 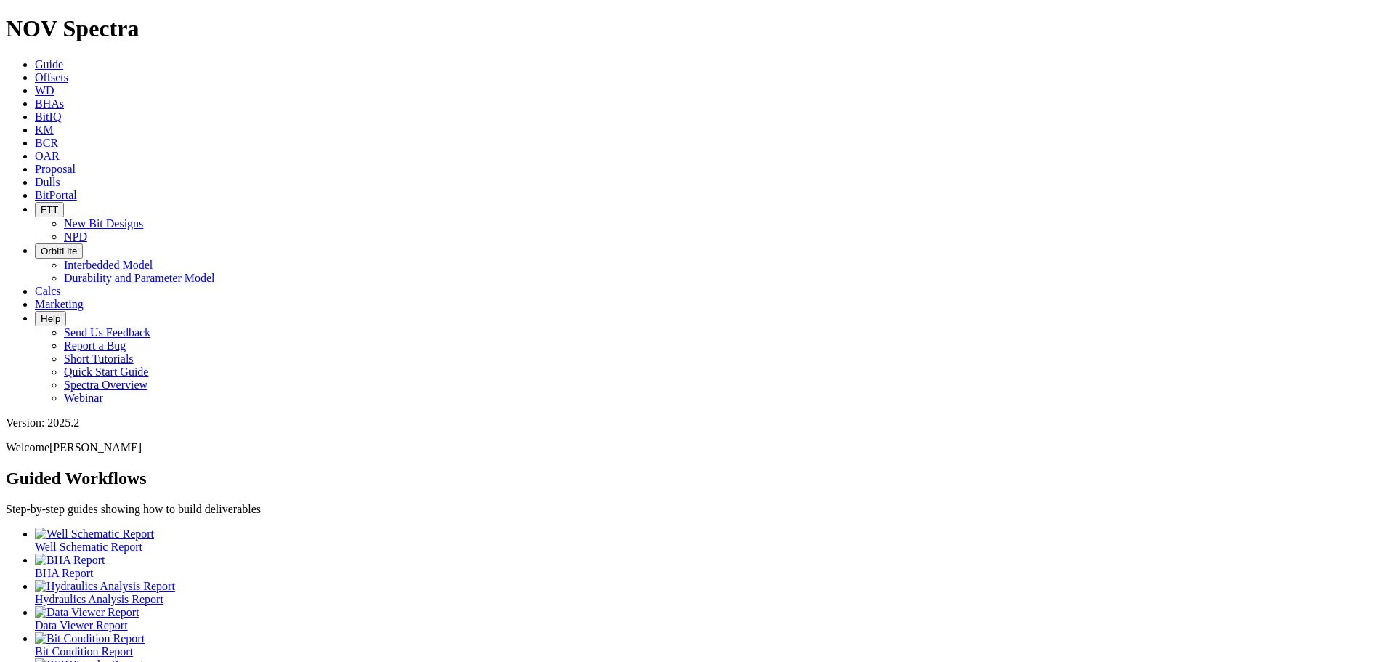 I want to click on a: Data Viewer Report Data Viewer Report, so click(x=712, y=618).